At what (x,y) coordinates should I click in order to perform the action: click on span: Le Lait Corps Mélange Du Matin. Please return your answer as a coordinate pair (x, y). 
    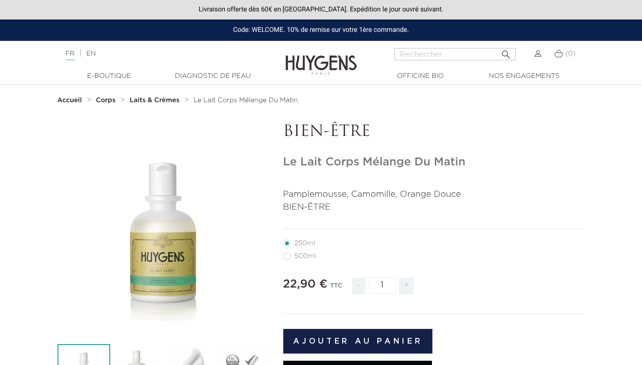
    Looking at the image, I should click on (246, 100).